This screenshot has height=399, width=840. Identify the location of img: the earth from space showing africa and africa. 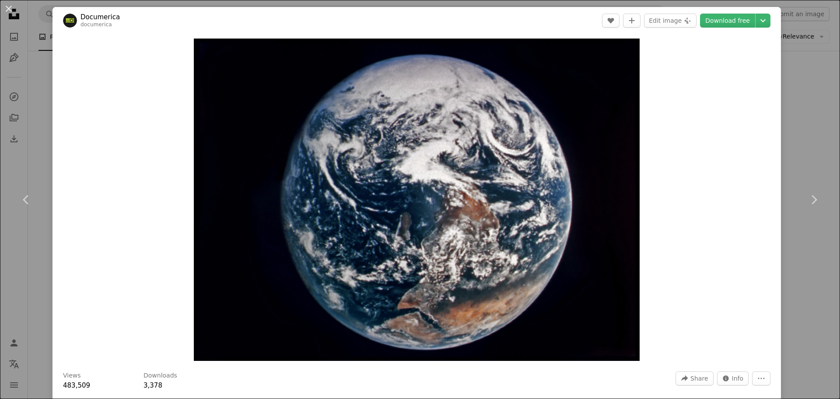
(417, 200).